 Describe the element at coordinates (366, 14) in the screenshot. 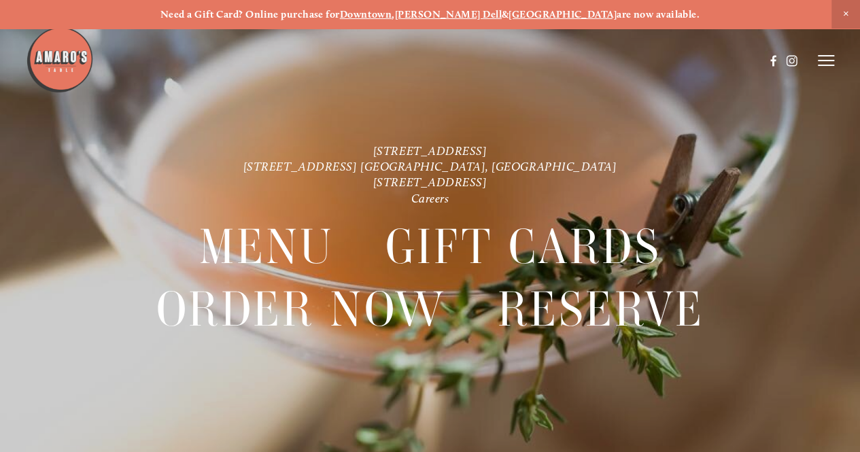

I see `a: Downtown` at that location.